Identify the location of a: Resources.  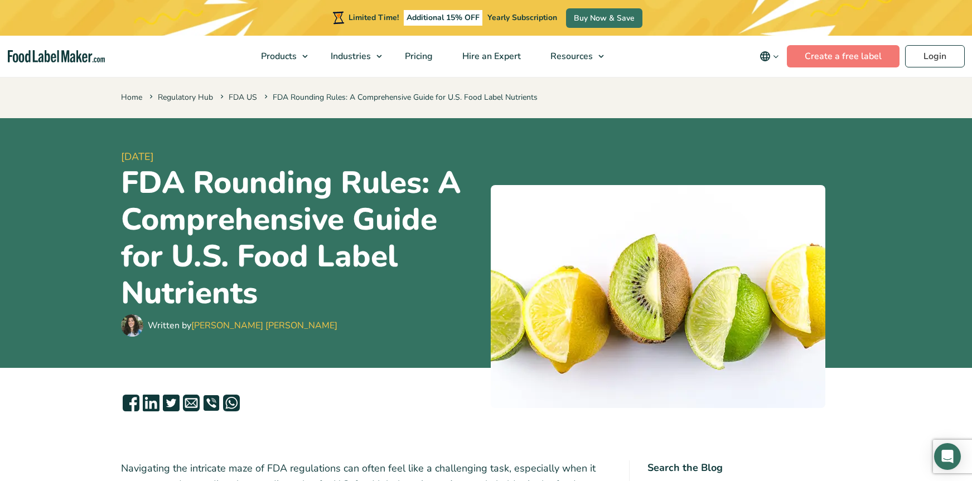
(573, 56).